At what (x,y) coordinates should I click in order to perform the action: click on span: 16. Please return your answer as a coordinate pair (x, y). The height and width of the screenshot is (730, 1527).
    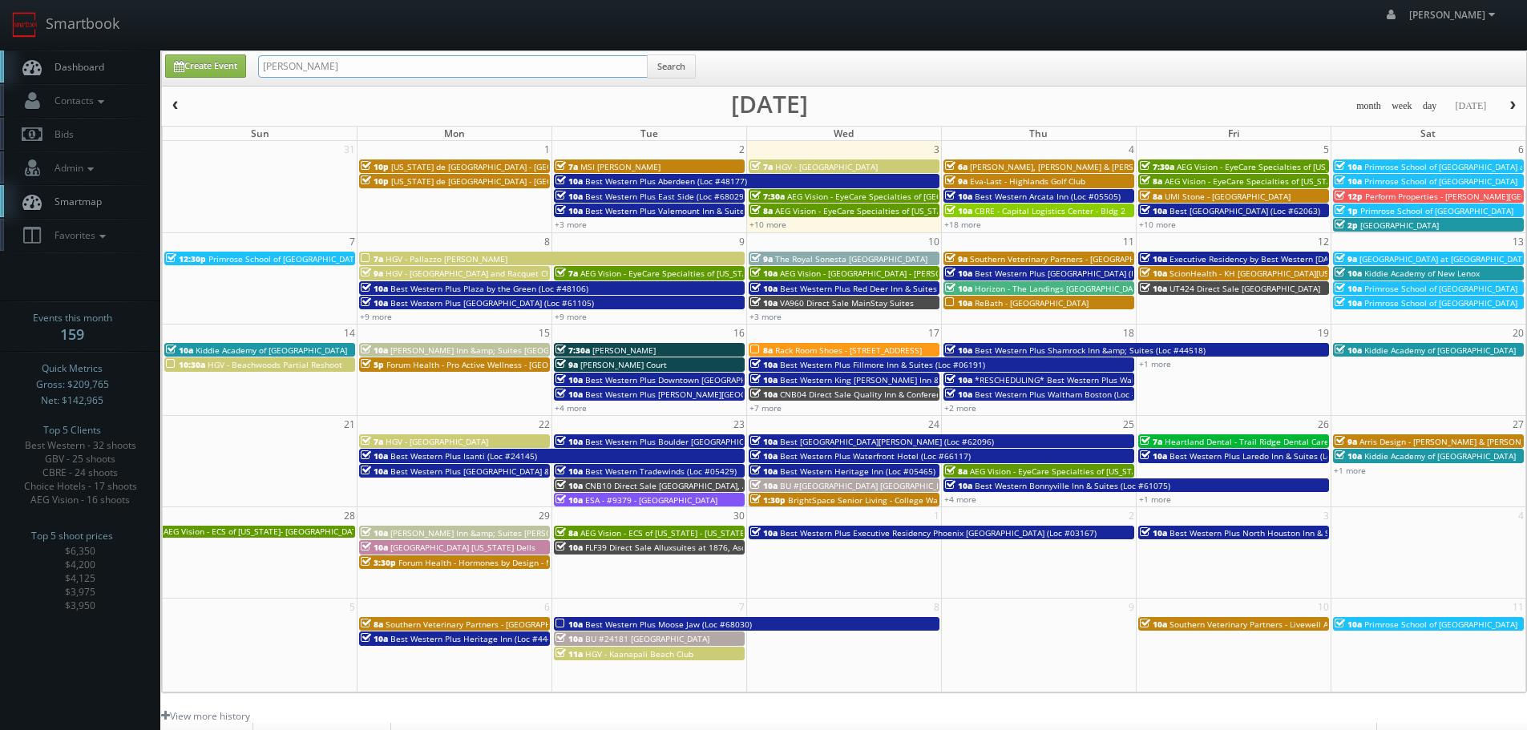
    Looking at the image, I should click on (739, 333).